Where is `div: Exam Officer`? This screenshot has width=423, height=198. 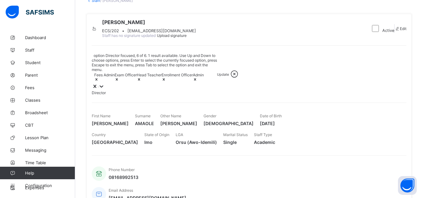 div: Exam Officer is located at coordinates (126, 75).